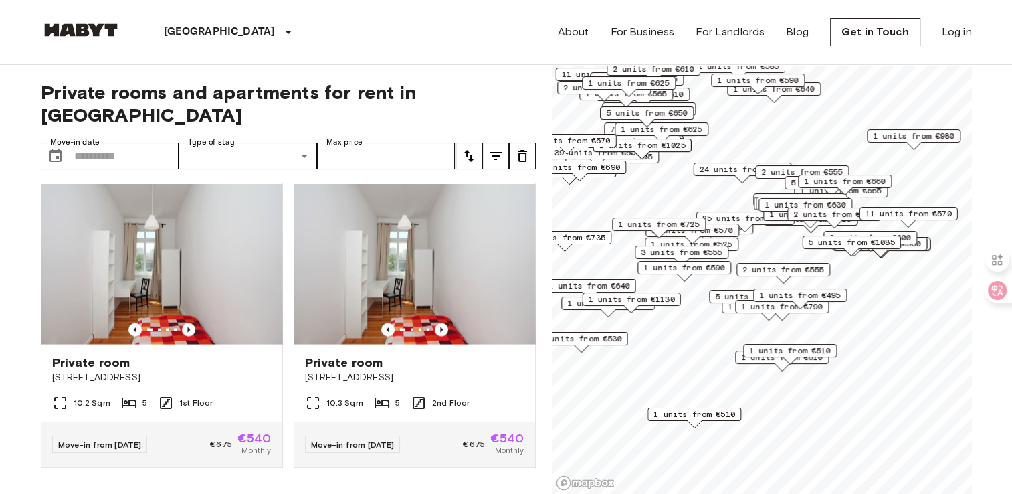  What do you see at coordinates (832, 183) in the screenshot?
I see `span: 5 units from €660` at bounding box center [832, 183].